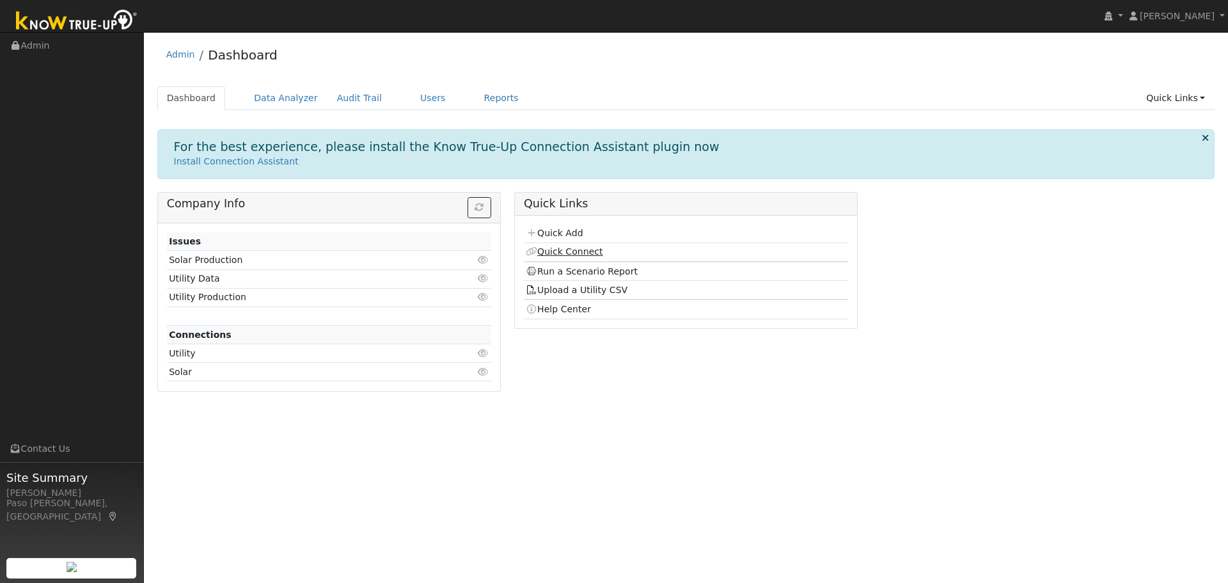  I want to click on strong: Issues, so click(185, 241).